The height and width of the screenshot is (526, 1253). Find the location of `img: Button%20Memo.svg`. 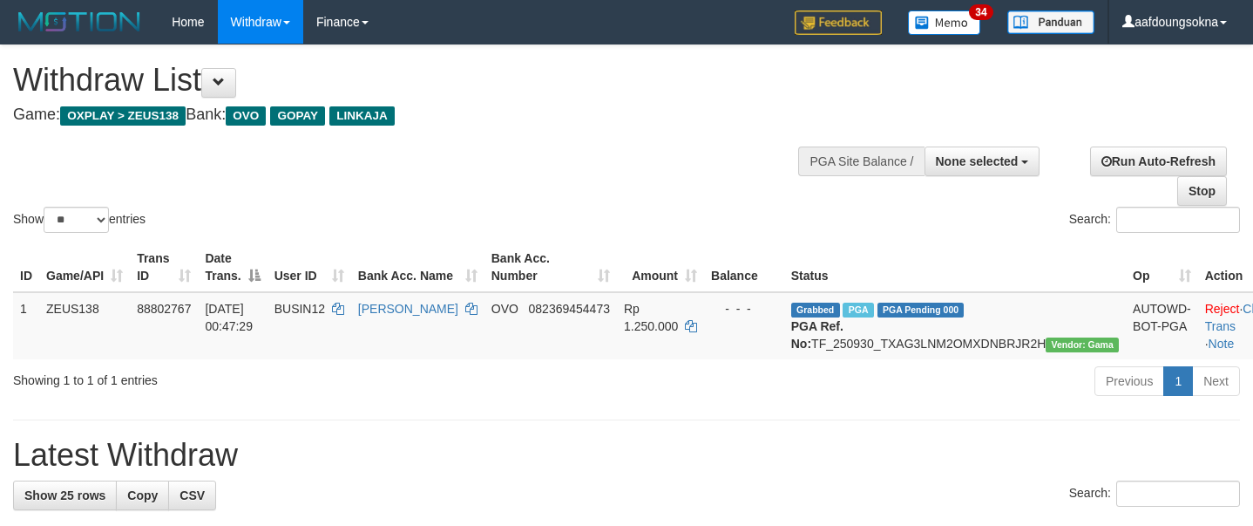

img: Button%20Memo.svg is located at coordinates (945, 23).